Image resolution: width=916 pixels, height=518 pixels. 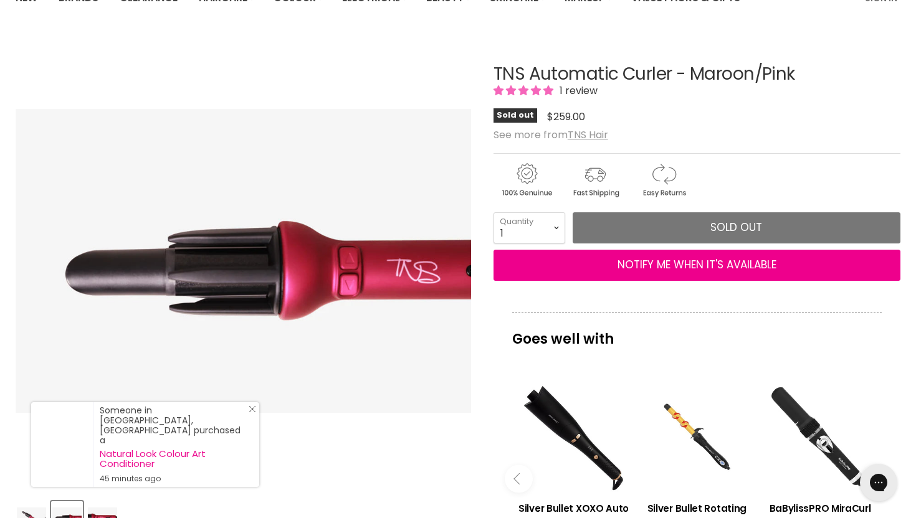 What do you see at coordinates (62, 445) in the screenshot?
I see `a: Visit product page` at bounding box center [62, 445].